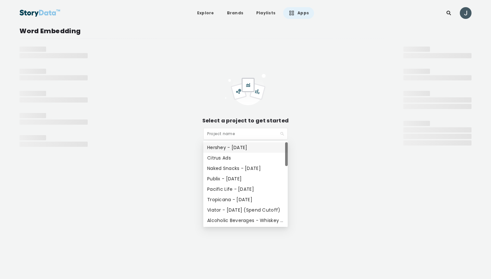  What do you see at coordinates (246, 31) in the screenshot?
I see `div: Word Embedding` at bounding box center [246, 31].